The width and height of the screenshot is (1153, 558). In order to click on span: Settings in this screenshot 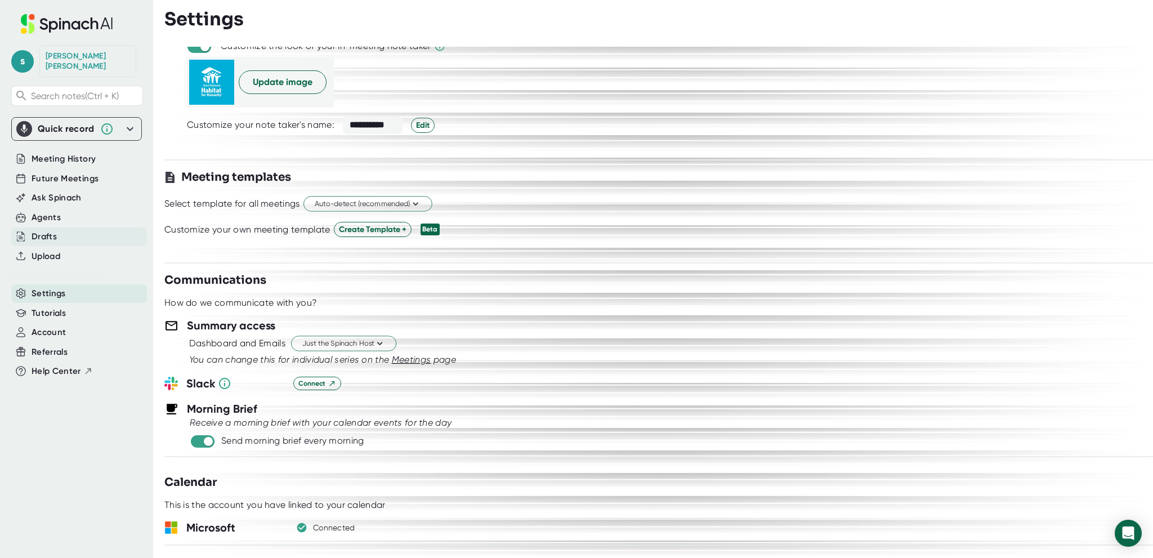, I will do `click(48, 293)`.